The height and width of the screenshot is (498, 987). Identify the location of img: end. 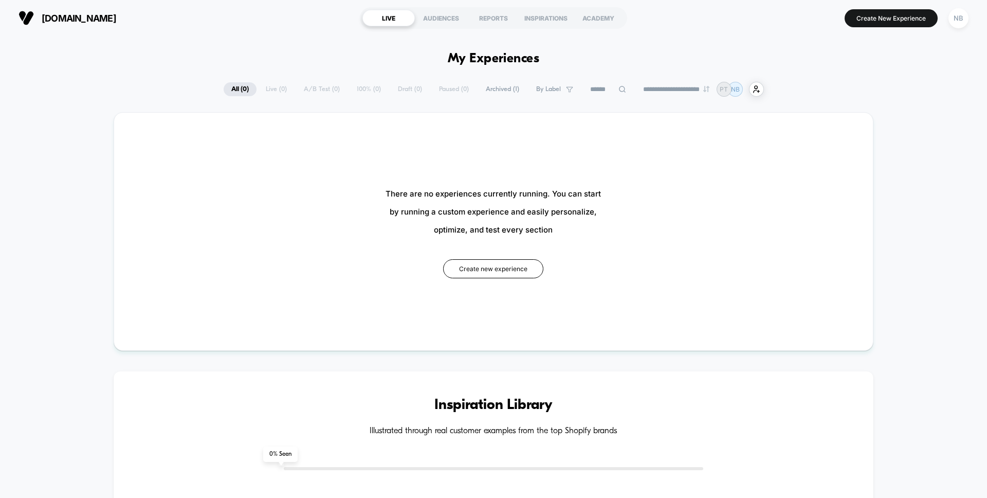
(707, 89).